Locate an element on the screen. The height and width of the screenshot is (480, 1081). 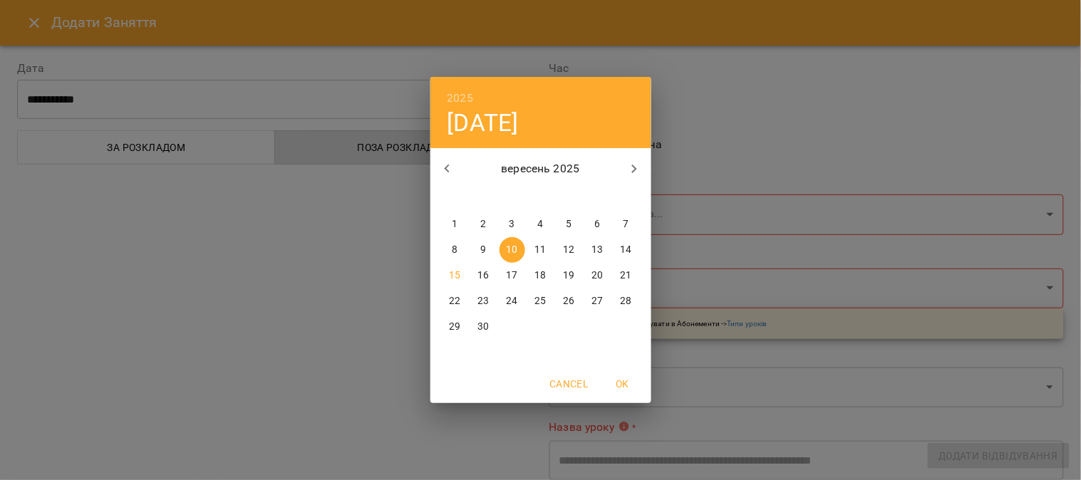
button: 30 is located at coordinates (484, 327).